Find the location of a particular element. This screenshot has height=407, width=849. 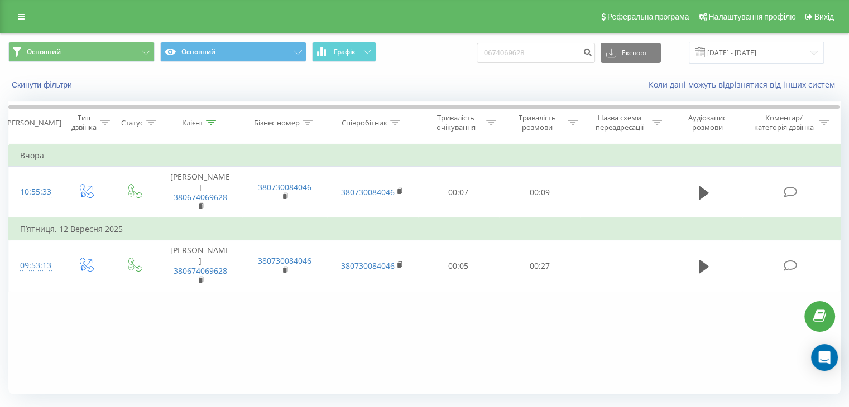

div: Тривалість розмови is located at coordinates (537, 123).